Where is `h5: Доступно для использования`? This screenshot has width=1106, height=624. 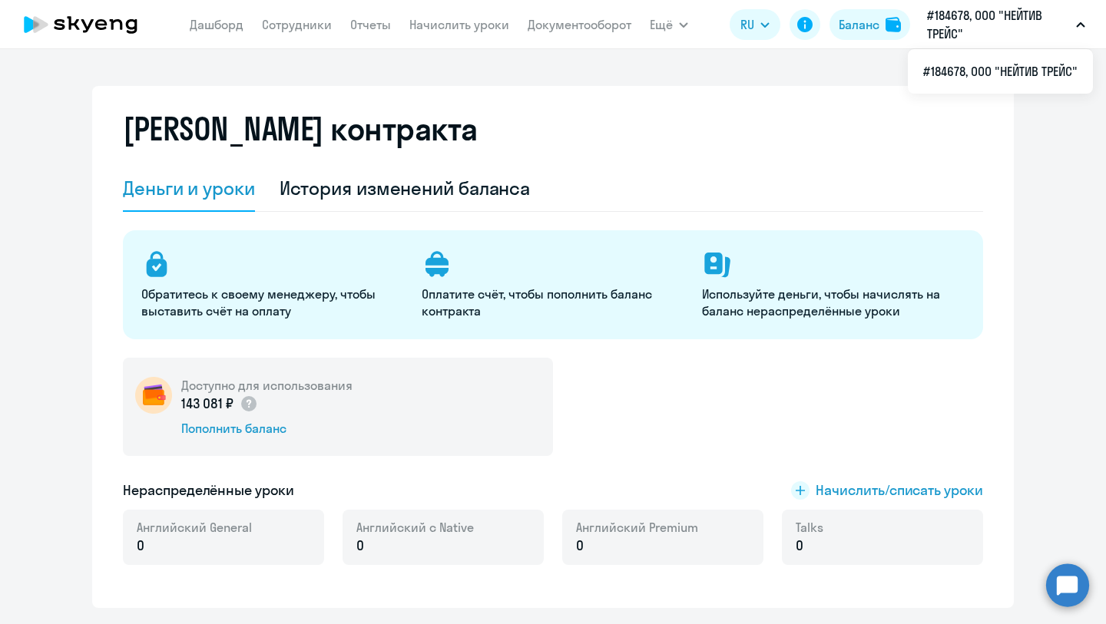 h5: Доступно для использования is located at coordinates (266, 385).